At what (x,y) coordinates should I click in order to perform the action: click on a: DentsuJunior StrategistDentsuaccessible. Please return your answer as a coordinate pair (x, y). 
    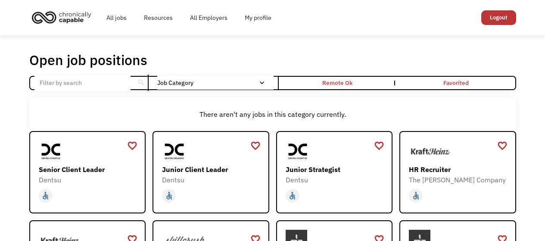
    Looking at the image, I should click on (334, 172).